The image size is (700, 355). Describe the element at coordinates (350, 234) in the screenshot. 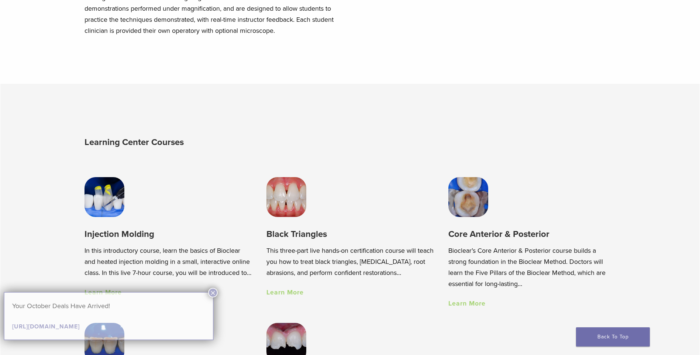

I see `h3: Black Triangles` at that location.